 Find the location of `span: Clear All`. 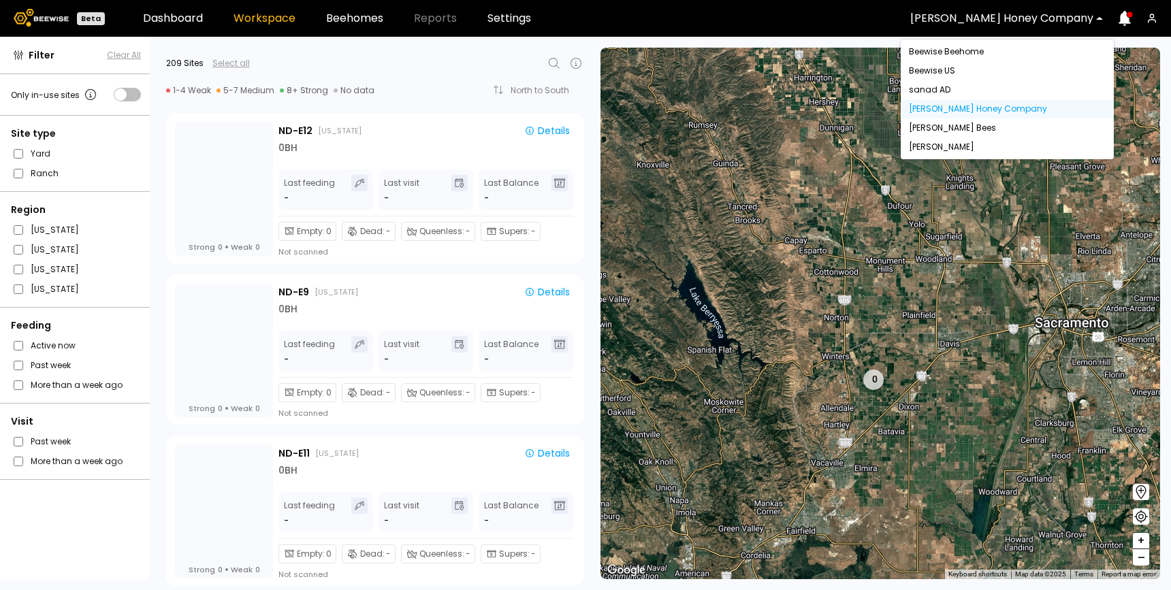

span: Clear All is located at coordinates (124, 55).